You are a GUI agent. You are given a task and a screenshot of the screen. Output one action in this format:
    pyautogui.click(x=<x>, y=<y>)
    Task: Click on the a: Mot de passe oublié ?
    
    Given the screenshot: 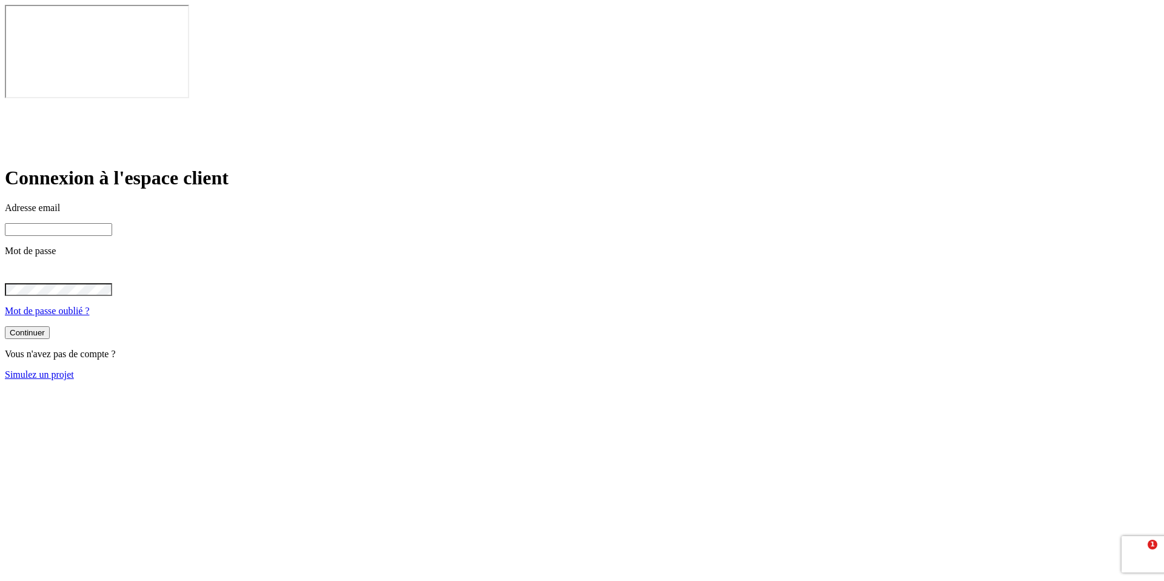 What is the action you would take?
    pyautogui.click(x=47, y=310)
    